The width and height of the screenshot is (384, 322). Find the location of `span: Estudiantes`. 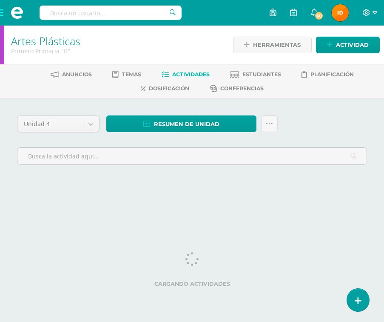

span: Estudiantes is located at coordinates (262, 74).